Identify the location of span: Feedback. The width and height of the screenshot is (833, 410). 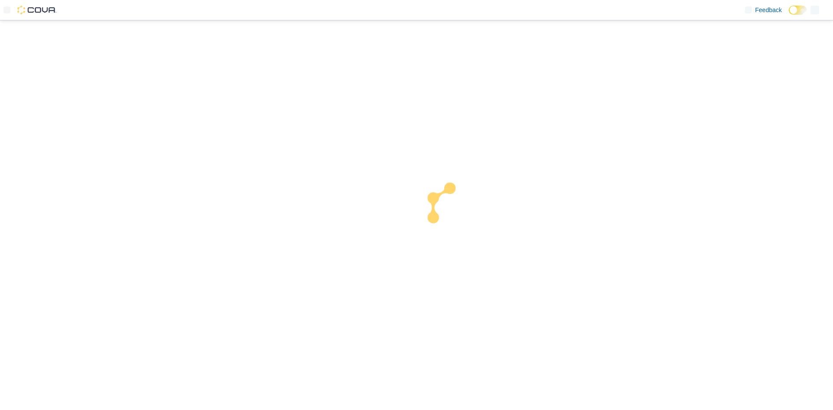
(769, 10).